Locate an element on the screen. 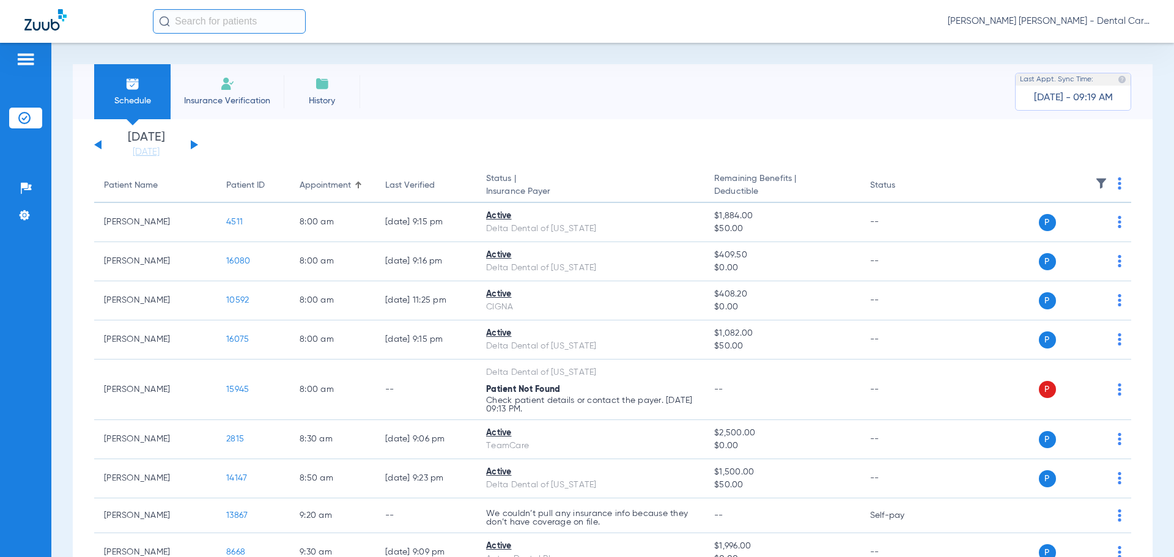  span: 13867 is located at coordinates (237, 515).